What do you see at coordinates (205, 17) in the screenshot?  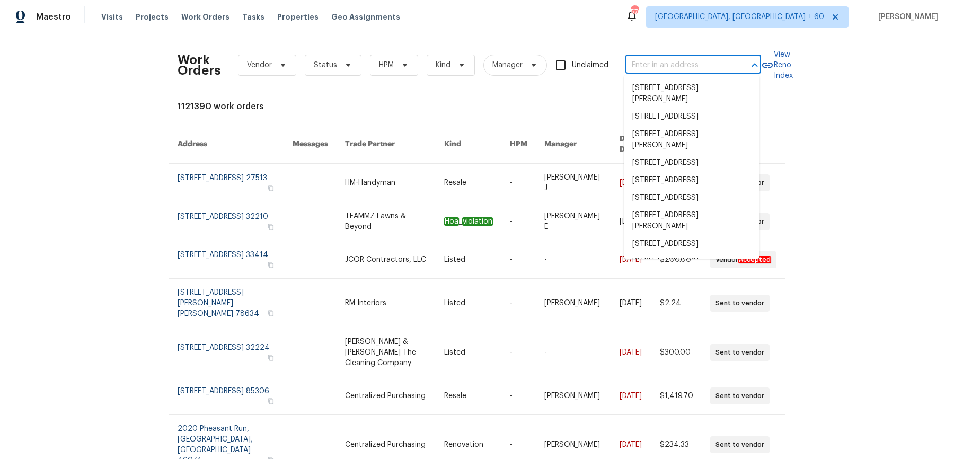 I see `span: Work Orders` at bounding box center [205, 17].